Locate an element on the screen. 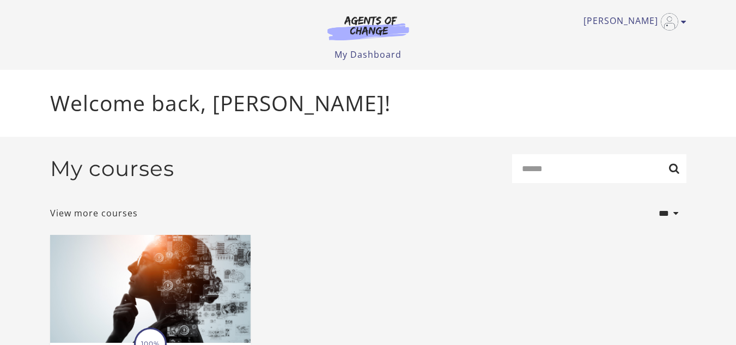  a: Toggle menu is located at coordinates (632, 22).